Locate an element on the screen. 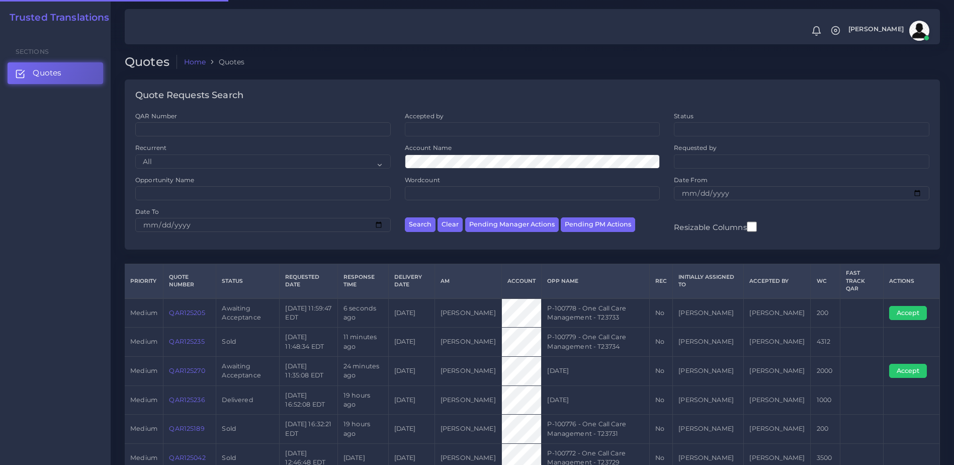  th: Priority is located at coordinates (144, 281).